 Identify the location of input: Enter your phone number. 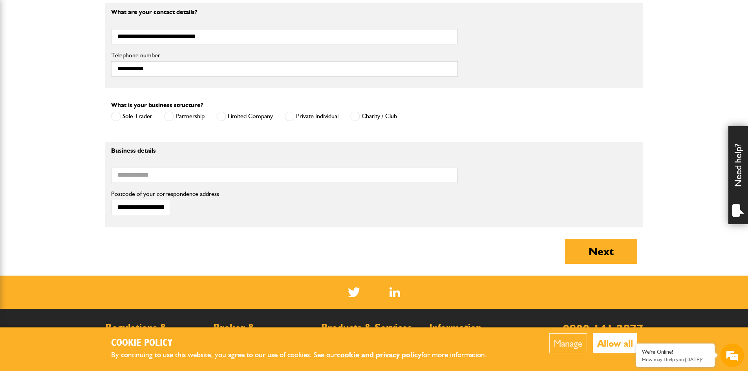
(77, 128).